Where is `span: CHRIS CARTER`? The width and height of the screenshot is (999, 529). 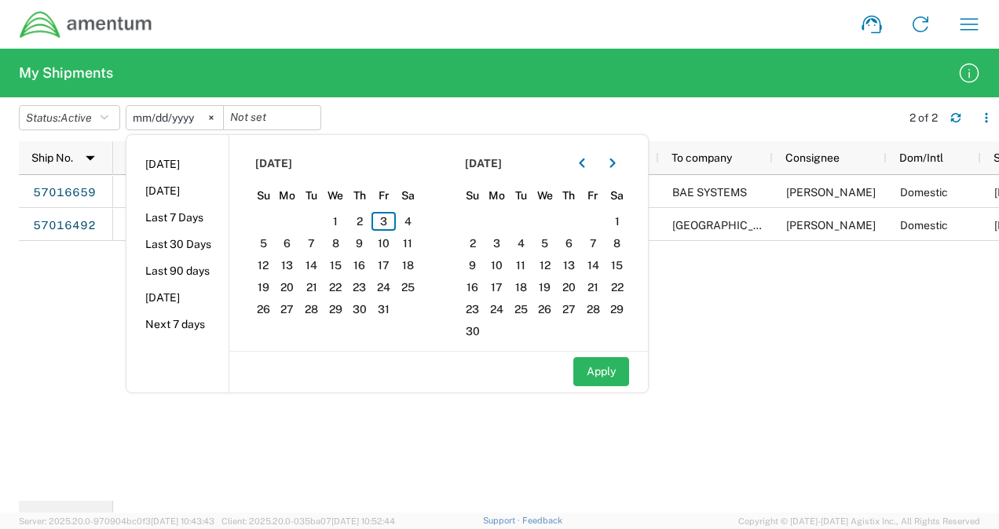
span: CHRIS CARTER is located at coordinates (831, 225).